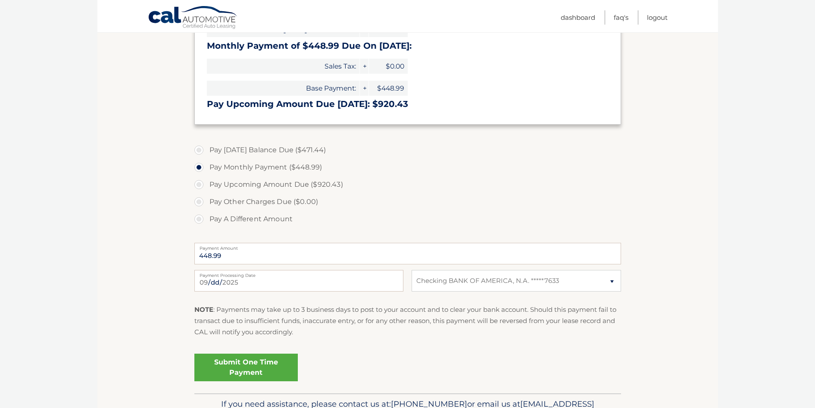 The image size is (815, 408). I want to click on span: Base Payment:, so click(283, 88).